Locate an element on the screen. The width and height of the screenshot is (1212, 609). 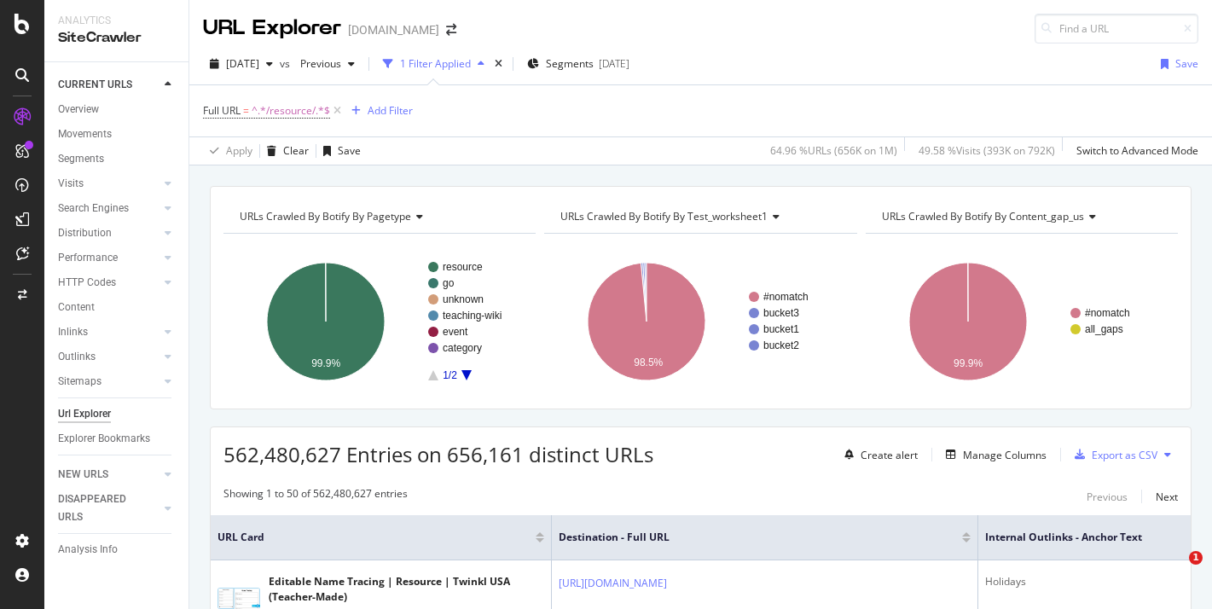
div: 49.58 % Visits ( 393K on 792K ) is located at coordinates (987, 150).